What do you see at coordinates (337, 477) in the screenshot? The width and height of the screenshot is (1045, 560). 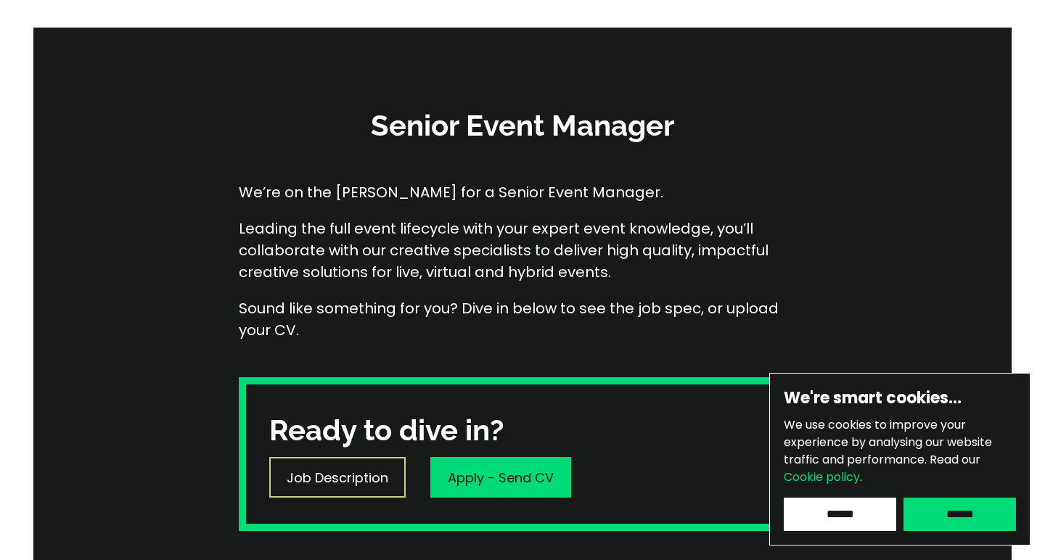 I see `p: Job Description` at bounding box center [337, 477].